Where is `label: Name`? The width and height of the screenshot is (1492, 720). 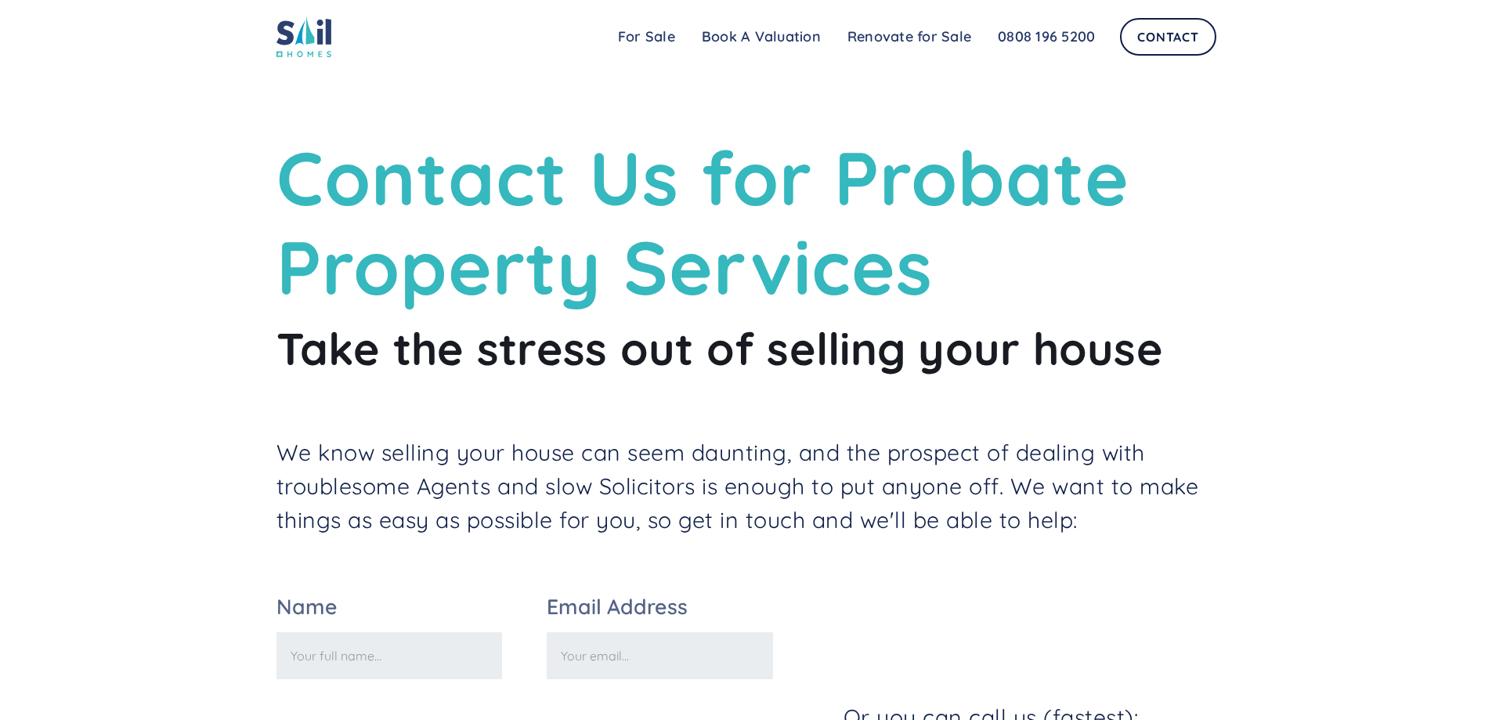 label: Name is located at coordinates (389, 606).